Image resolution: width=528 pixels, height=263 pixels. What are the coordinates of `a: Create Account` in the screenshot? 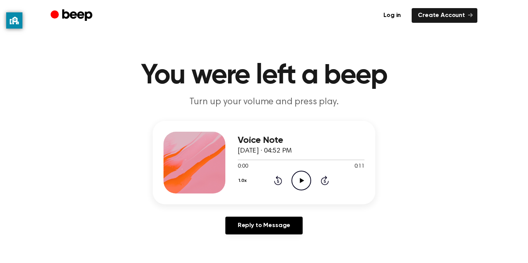 It's located at (445, 15).